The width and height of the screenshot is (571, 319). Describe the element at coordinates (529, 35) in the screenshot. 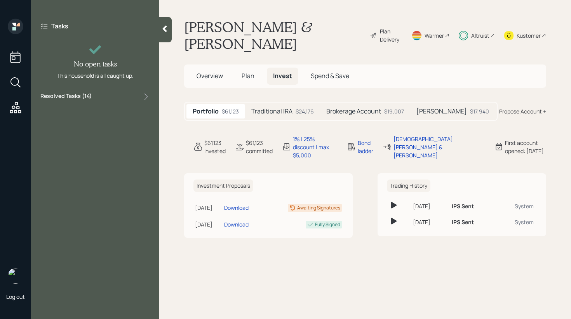

I see `div: Kustomer` at that location.